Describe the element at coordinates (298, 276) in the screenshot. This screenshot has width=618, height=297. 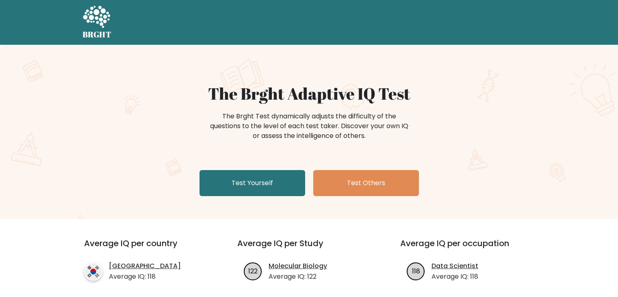
I see `p: Average IQ: 122` at that location.